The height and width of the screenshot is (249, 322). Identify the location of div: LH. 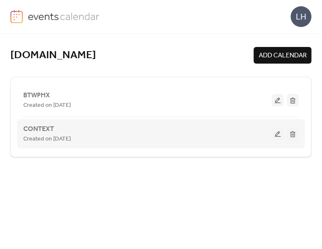
(301, 17).